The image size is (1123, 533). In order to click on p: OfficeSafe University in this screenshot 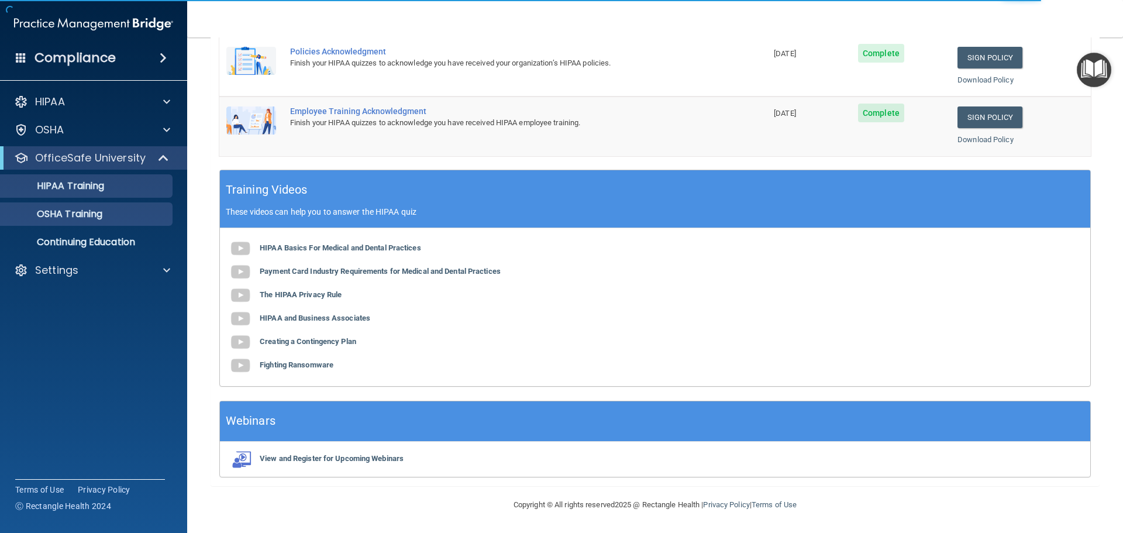, I will do `click(90, 158)`.